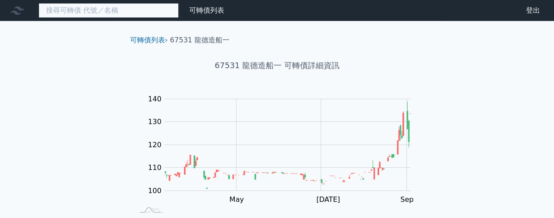 The height and width of the screenshot is (218, 554). What do you see at coordinates (532, 197) in the screenshot?
I see `div: 聊天小工具` at bounding box center [532, 197].